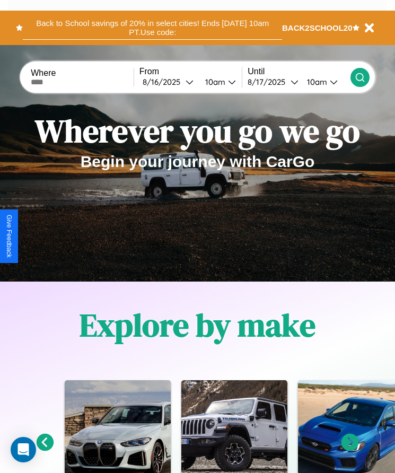 Image resolution: width=395 pixels, height=473 pixels. I want to click on b: BACK2SCHOOL20, so click(317, 28).